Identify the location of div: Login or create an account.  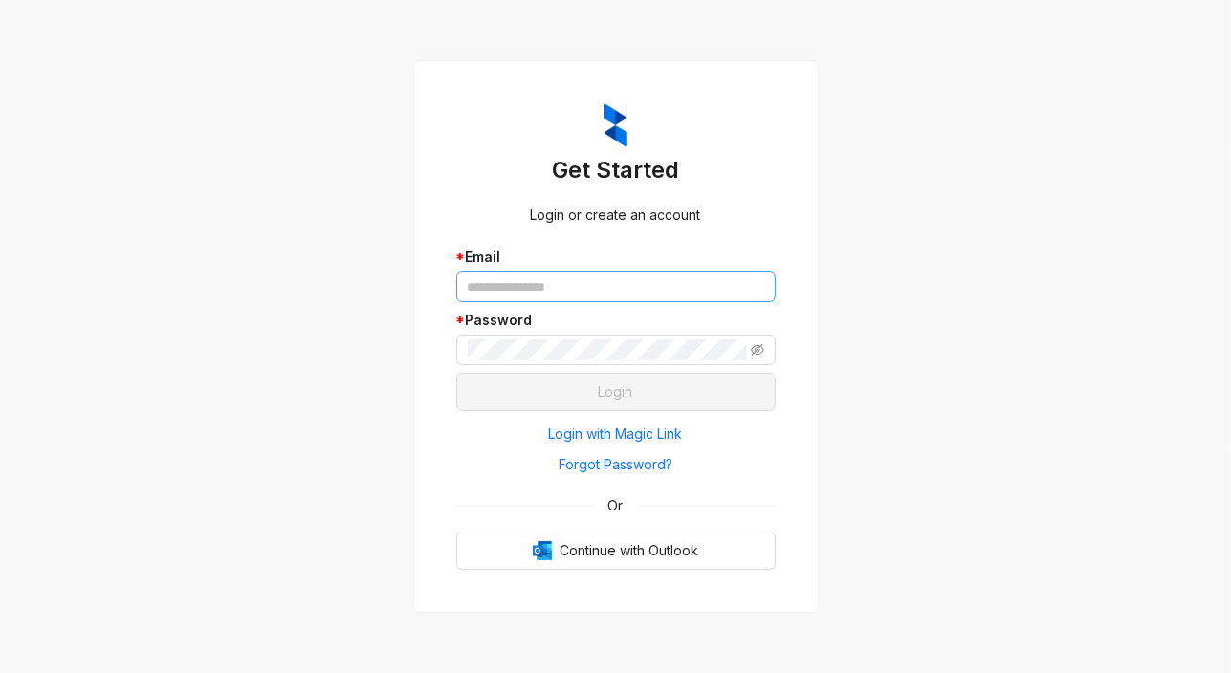
(616, 215).